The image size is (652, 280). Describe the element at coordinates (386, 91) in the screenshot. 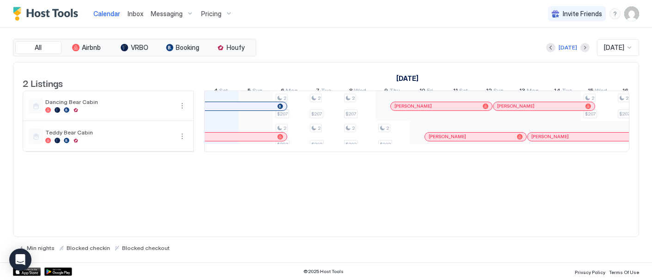

I see `span: 9` at that location.